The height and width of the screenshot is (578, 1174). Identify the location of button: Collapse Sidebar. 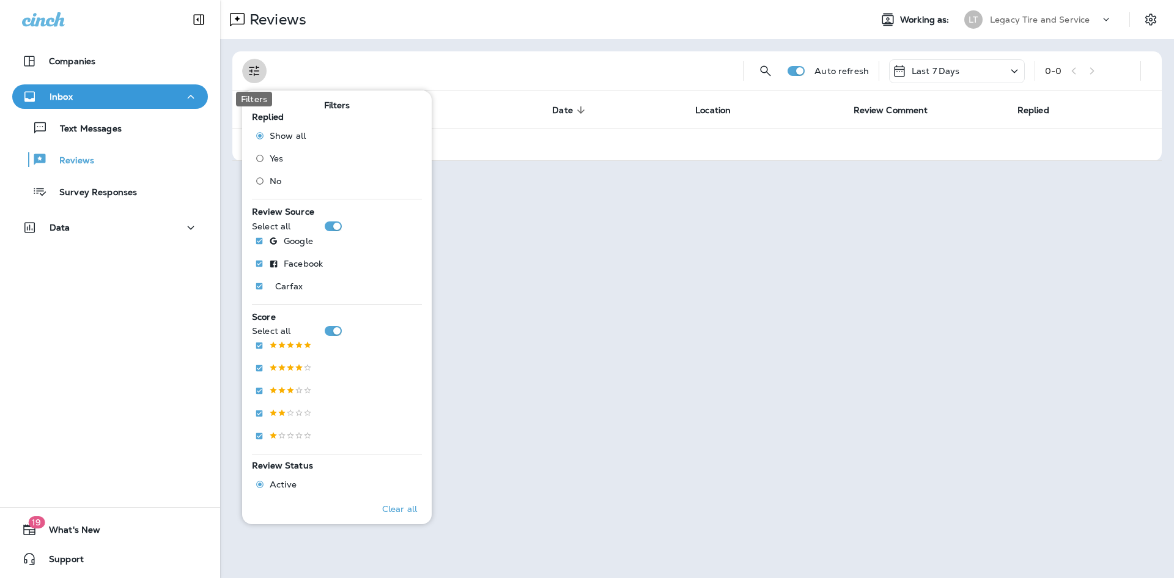
(199, 20).